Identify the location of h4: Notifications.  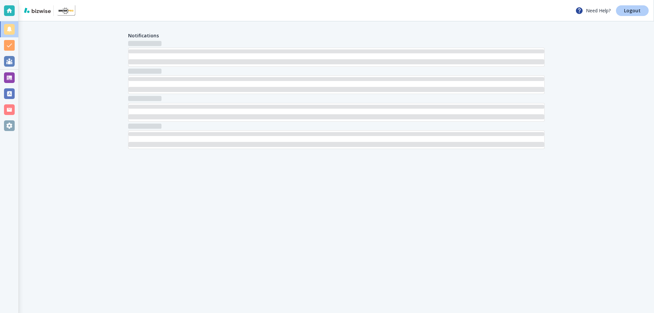
(143, 35).